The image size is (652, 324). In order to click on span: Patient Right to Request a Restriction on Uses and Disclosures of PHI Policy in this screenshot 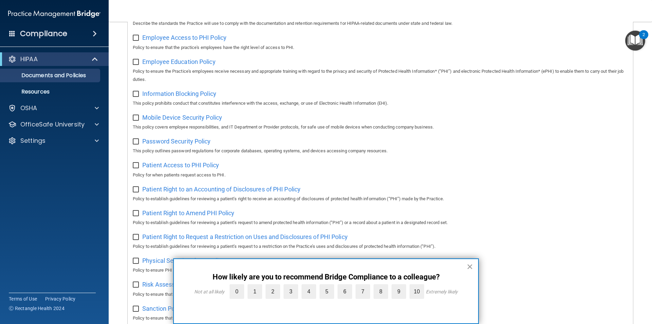, I will do `click(245, 237)`.